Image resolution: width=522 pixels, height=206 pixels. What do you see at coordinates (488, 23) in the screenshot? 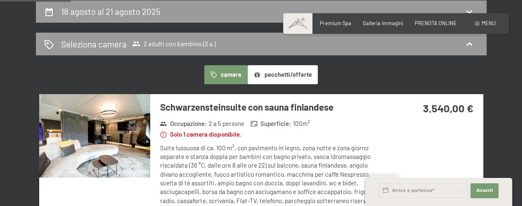
I see `span: Menu` at bounding box center [488, 23].